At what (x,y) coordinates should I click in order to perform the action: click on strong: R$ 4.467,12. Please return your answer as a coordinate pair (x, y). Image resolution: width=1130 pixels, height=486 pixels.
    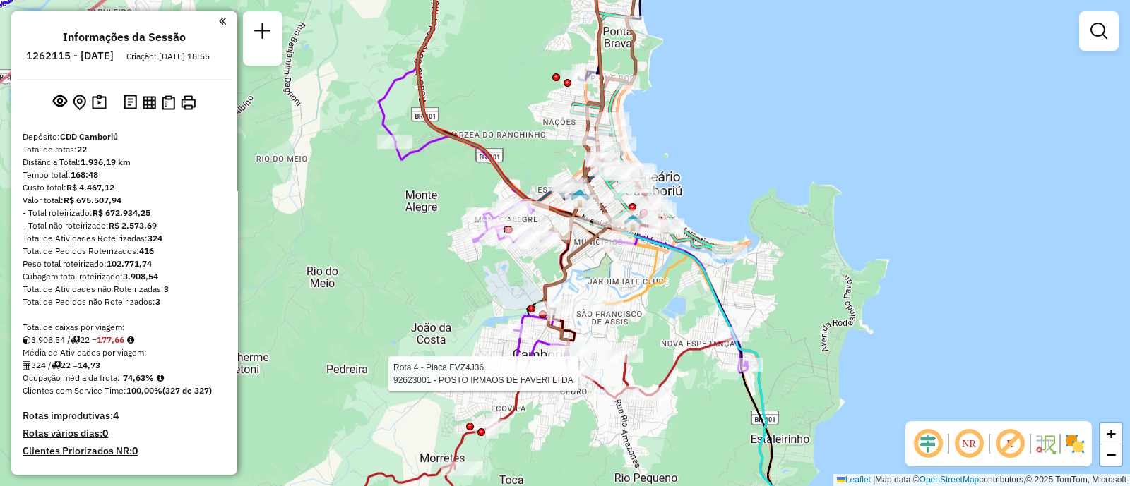
    Looking at the image, I should click on (90, 187).